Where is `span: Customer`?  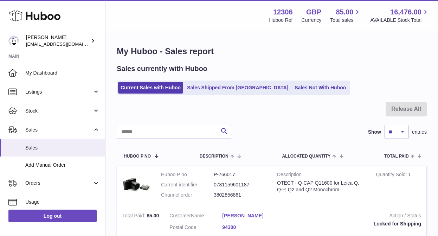
span: Customer is located at coordinates (180, 215).